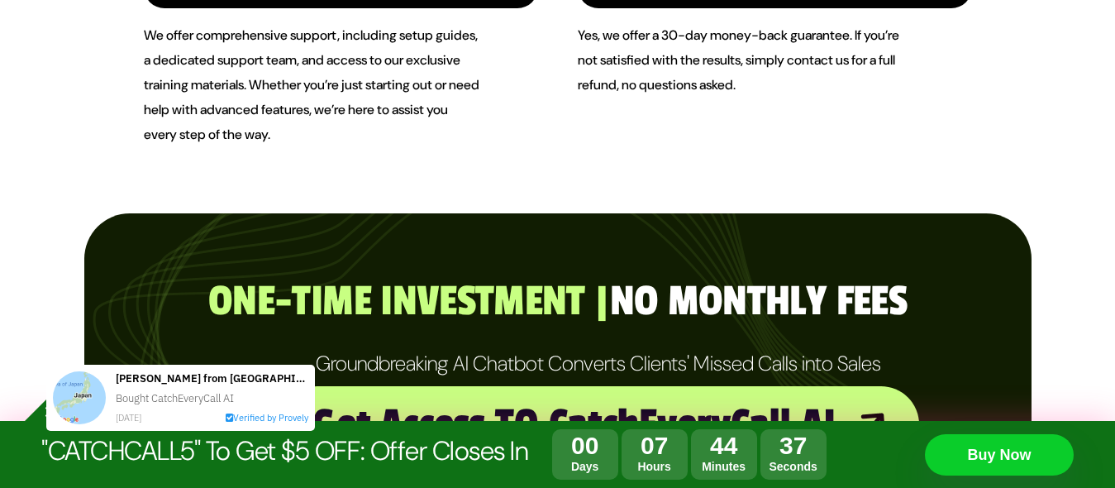 Image resolution: width=1115 pixels, height=488 pixels. What do you see at coordinates (234, 66) in the screenshot?
I see `a: Verified by Provely` at bounding box center [234, 66].